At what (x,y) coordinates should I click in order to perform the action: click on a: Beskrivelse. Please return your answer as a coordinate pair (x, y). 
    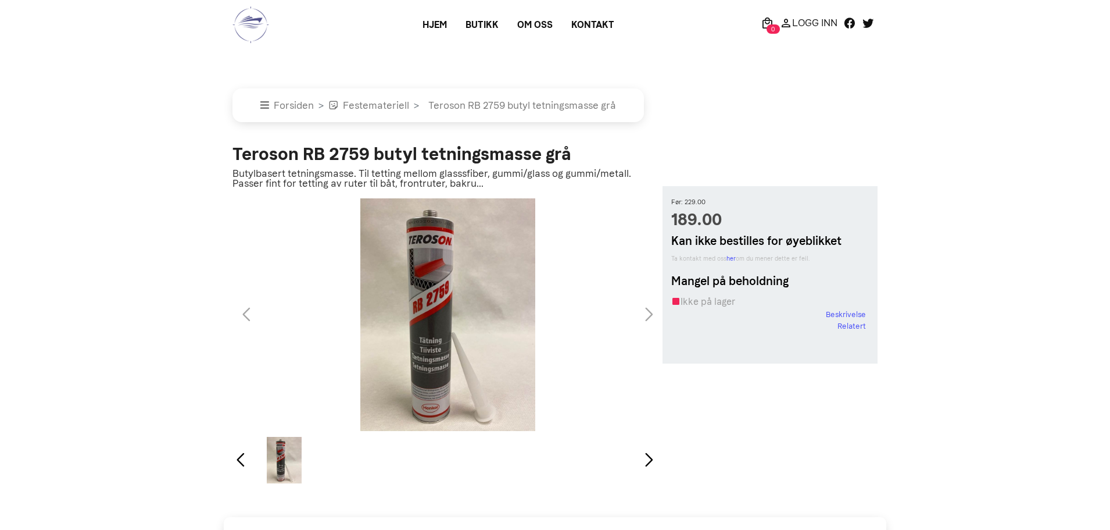
    Looking at the image, I should click on (846, 315).